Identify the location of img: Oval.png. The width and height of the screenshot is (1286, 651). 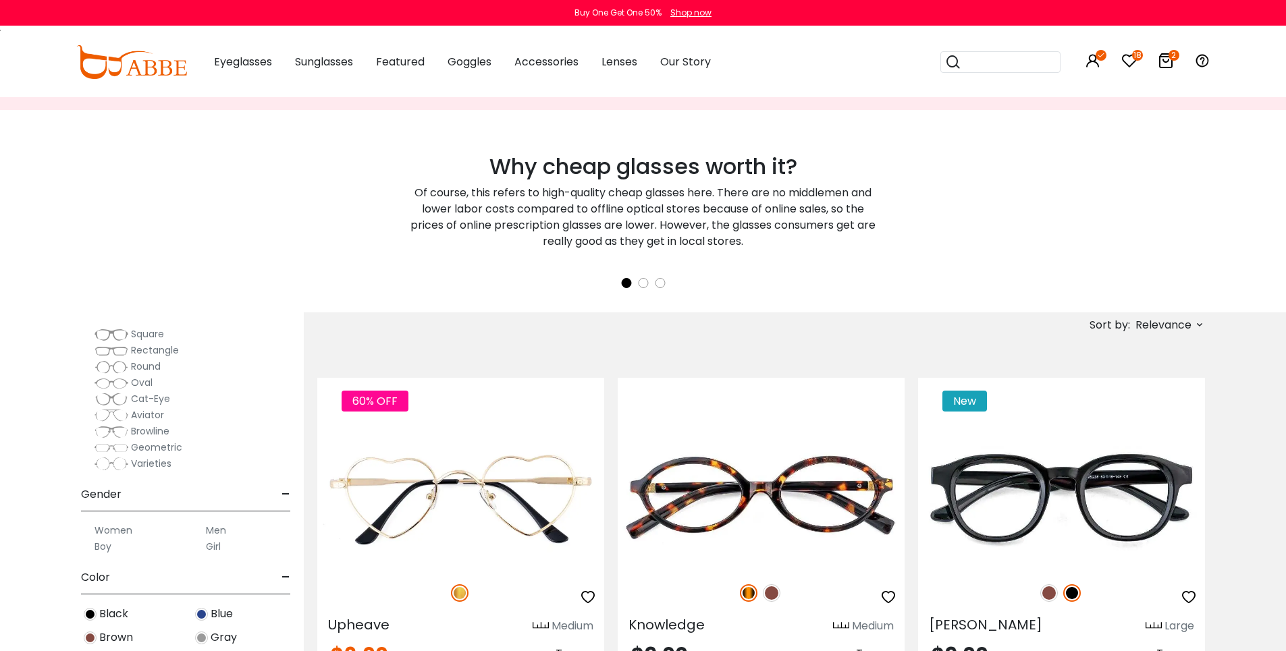
(111, 383).